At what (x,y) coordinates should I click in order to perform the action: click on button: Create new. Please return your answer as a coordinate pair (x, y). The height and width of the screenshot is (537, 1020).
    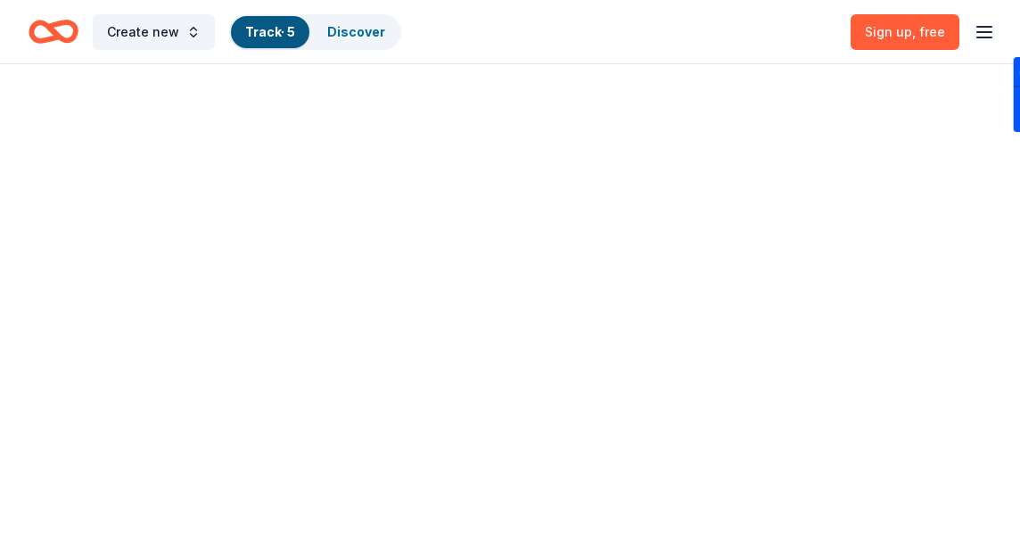
    Looking at the image, I should click on (153, 32).